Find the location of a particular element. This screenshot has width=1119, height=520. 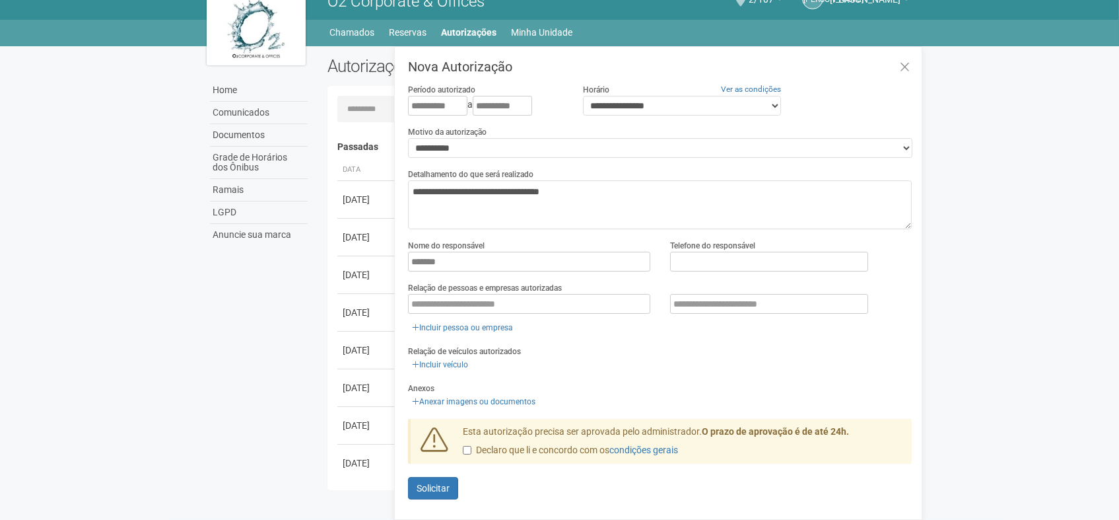

a: Incluir veículo is located at coordinates (440, 365).